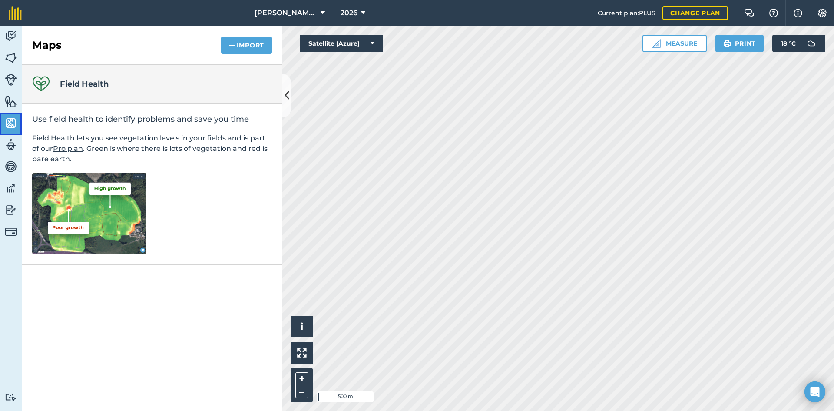 This screenshot has height=411, width=834. What do you see at coordinates (656, 43) in the screenshot?
I see `img: Ruler icon` at bounding box center [656, 43].